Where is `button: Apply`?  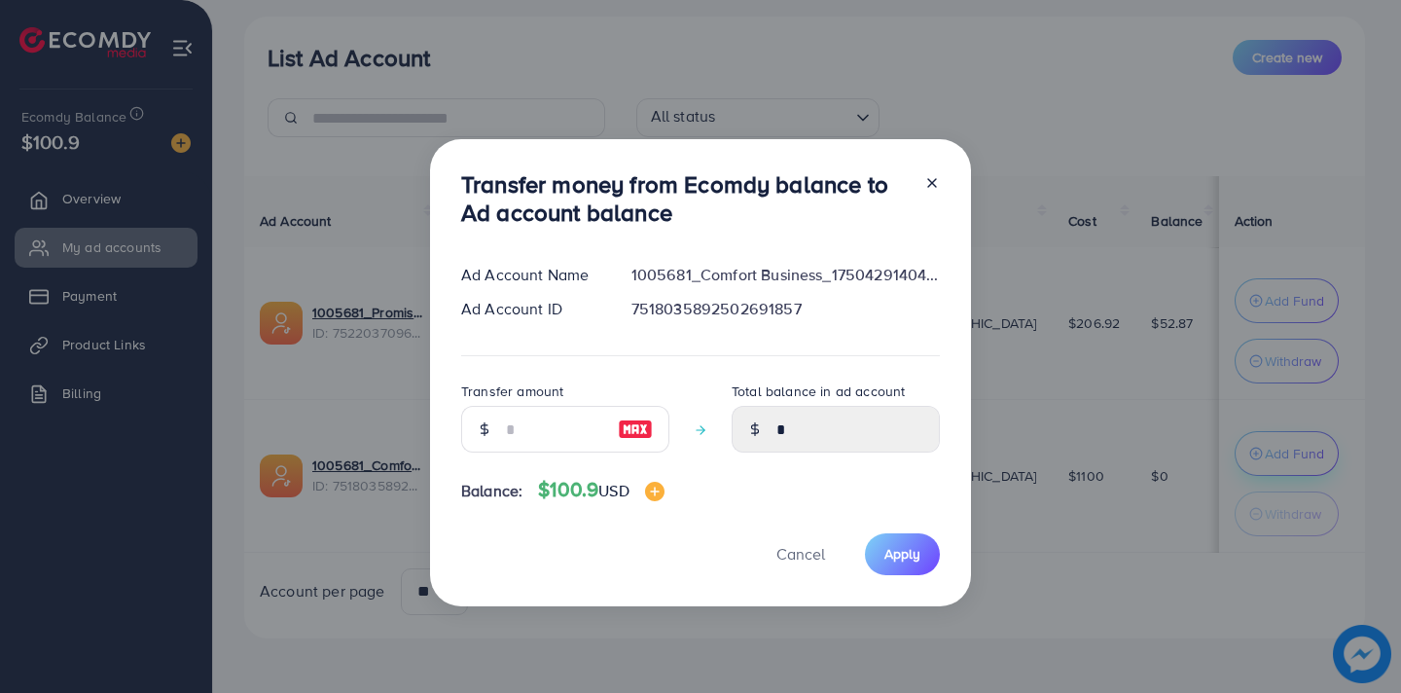
button: Apply is located at coordinates (902, 554).